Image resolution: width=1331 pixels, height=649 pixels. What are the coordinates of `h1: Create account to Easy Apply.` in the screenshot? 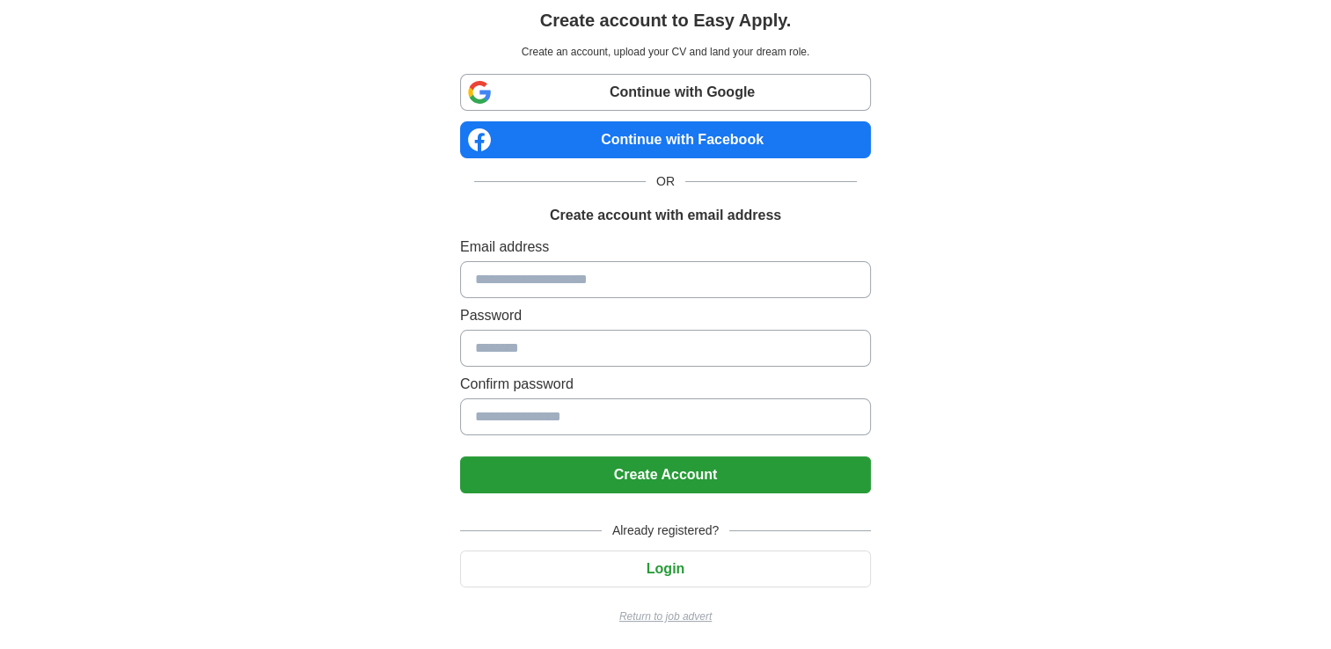 It's located at (666, 20).